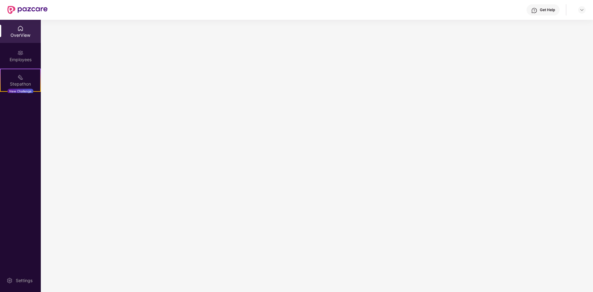 Image resolution: width=593 pixels, height=292 pixels. I want to click on img: svg+xml;base64,PHN2ZyBpZD0iU2V0dGluZy0yMHgyMCIgeG1sbnM9Imh0dHA6Ly93d3cudzMub3JnLzIwMDAvc3ZnIiB3aW..., so click(10, 281).